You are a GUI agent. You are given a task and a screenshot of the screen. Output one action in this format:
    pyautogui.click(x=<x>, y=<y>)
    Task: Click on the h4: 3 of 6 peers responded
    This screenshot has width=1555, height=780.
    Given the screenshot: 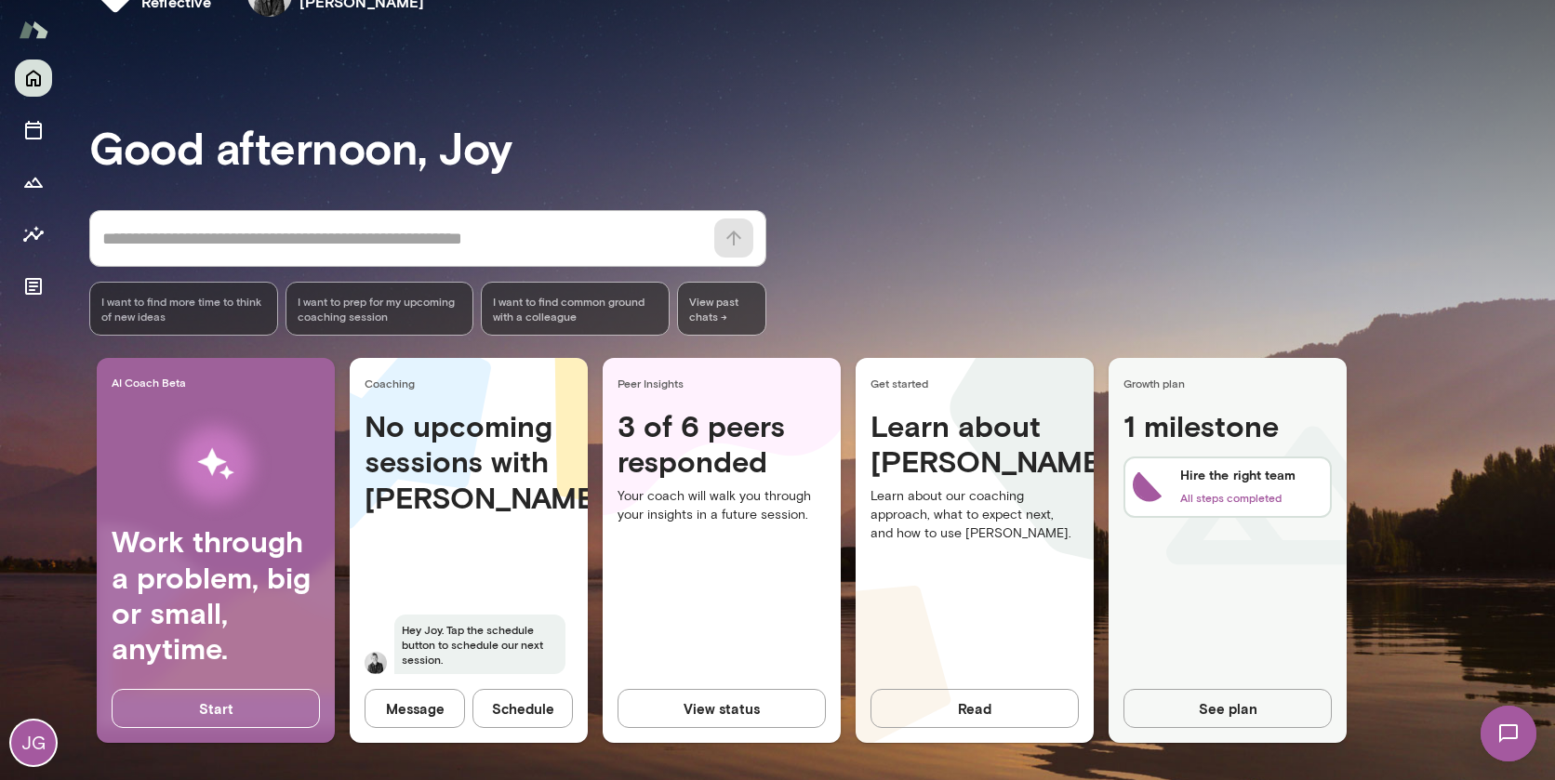 What is the action you would take?
    pyautogui.click(x=722, y=444)
    